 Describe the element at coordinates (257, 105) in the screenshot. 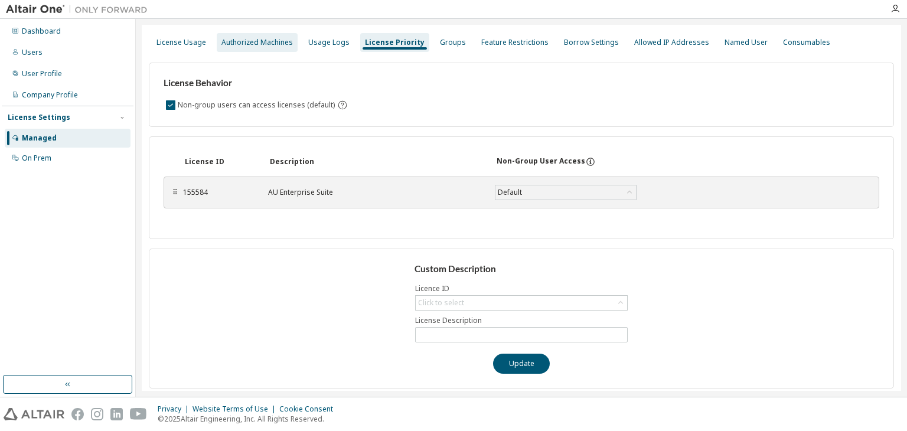

I see `label: Non-group users can access licenses (default)` at that location.